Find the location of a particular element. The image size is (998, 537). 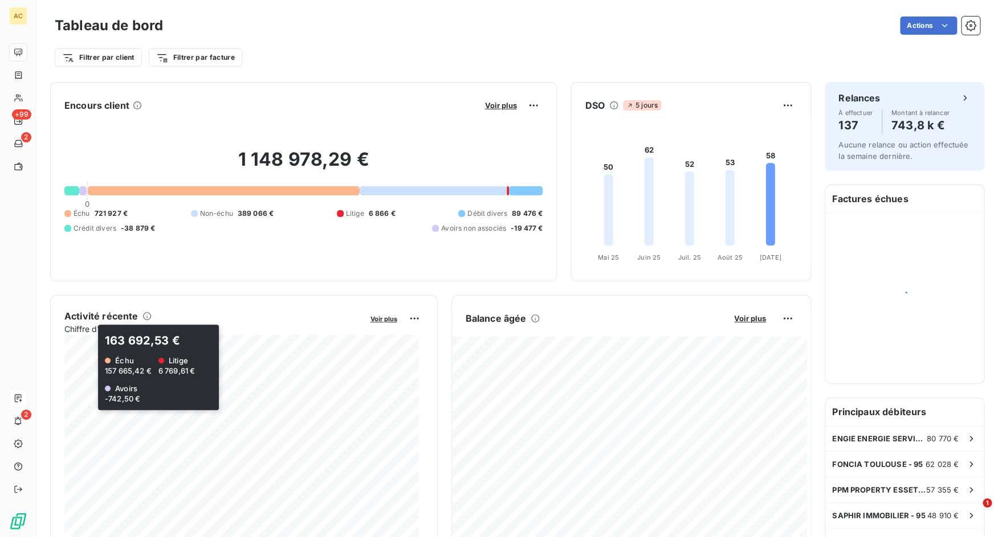

span: 6 866 € is located at coordinates (382, 214).